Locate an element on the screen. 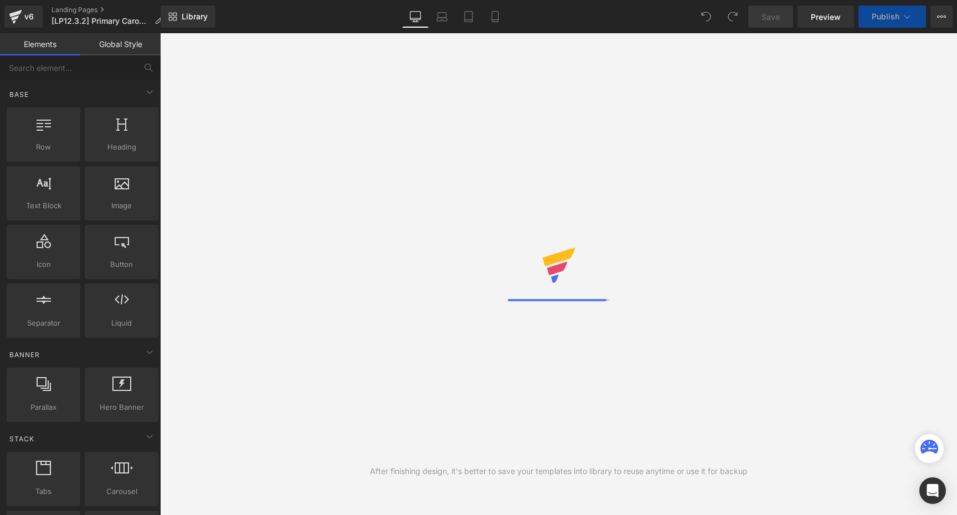 Image resolution: width=957 pixels, height=515 pixels. span: Publish is located at coordinates (886, 17).